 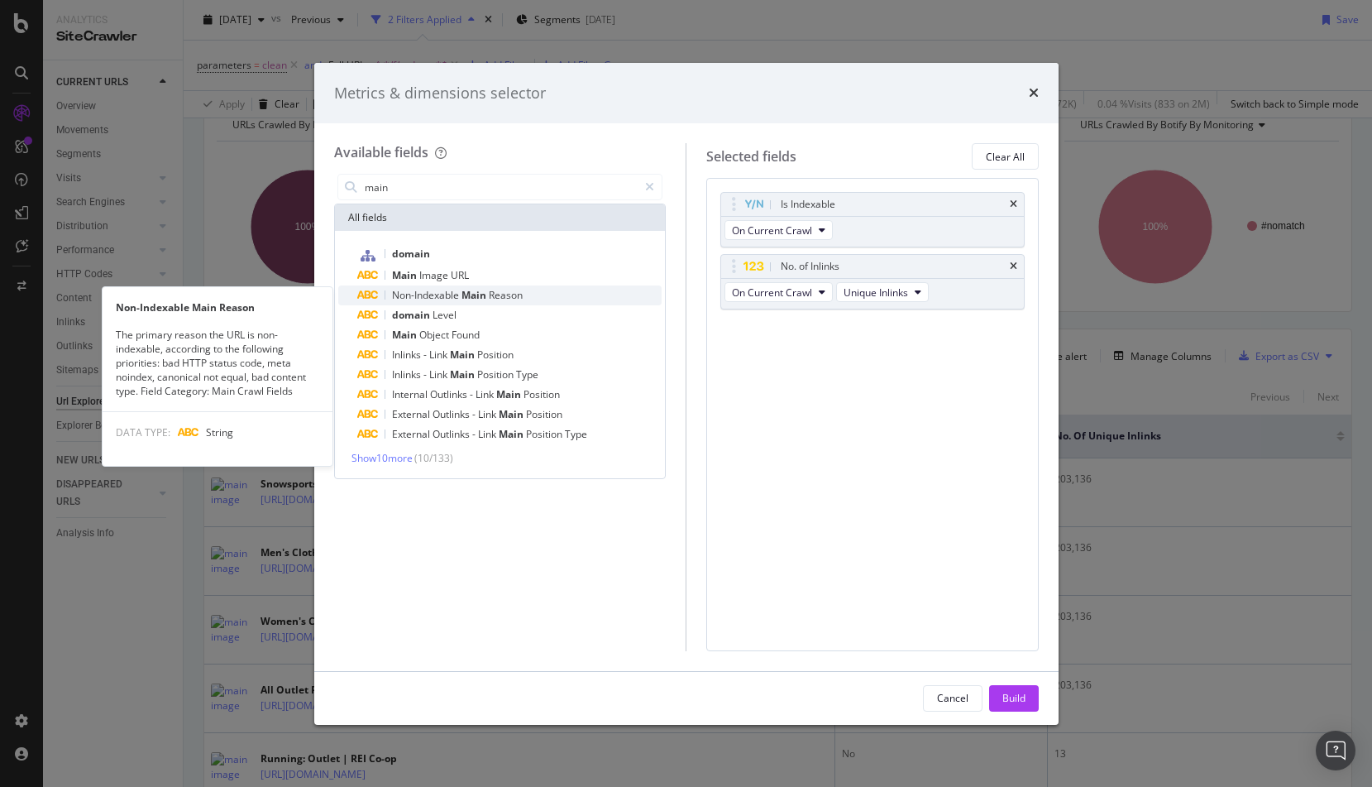 What do you see at coordinates (435, 334) in the screenshot?
I see `span: Object` at bounding box center [435, 334].